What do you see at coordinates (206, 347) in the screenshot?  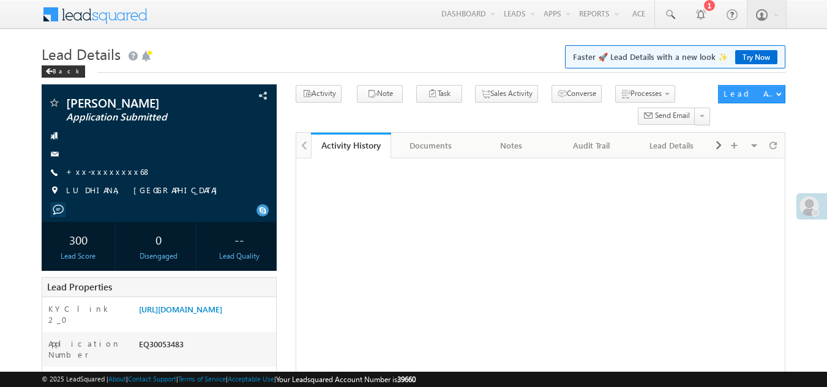 I see `div: EQ30053483` at bounding box center [206, 347].